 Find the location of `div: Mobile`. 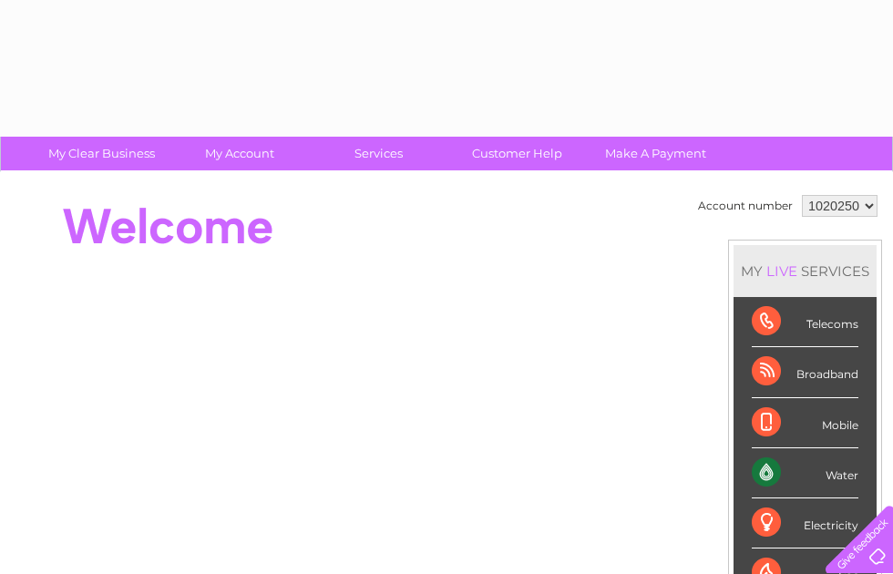

div: Mobile is located at coordinates (805, 423).